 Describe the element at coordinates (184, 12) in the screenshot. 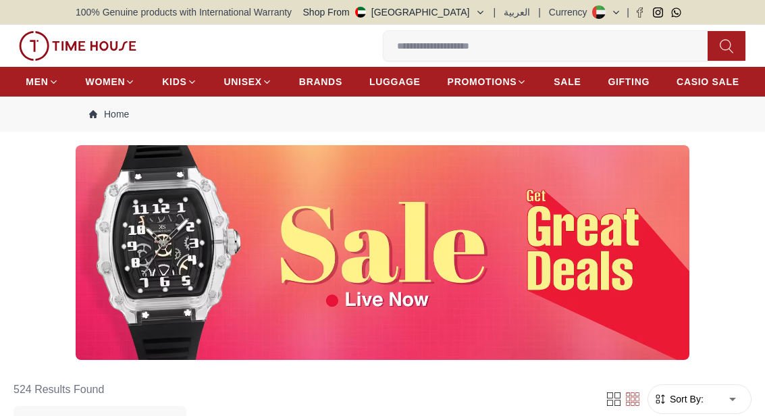

I see `span: 100% Genuine products with International Warranty` at that location.